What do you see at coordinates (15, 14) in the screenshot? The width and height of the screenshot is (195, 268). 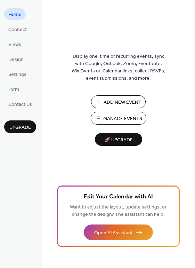 I see `a: Home` at bounding box center [15, 14].